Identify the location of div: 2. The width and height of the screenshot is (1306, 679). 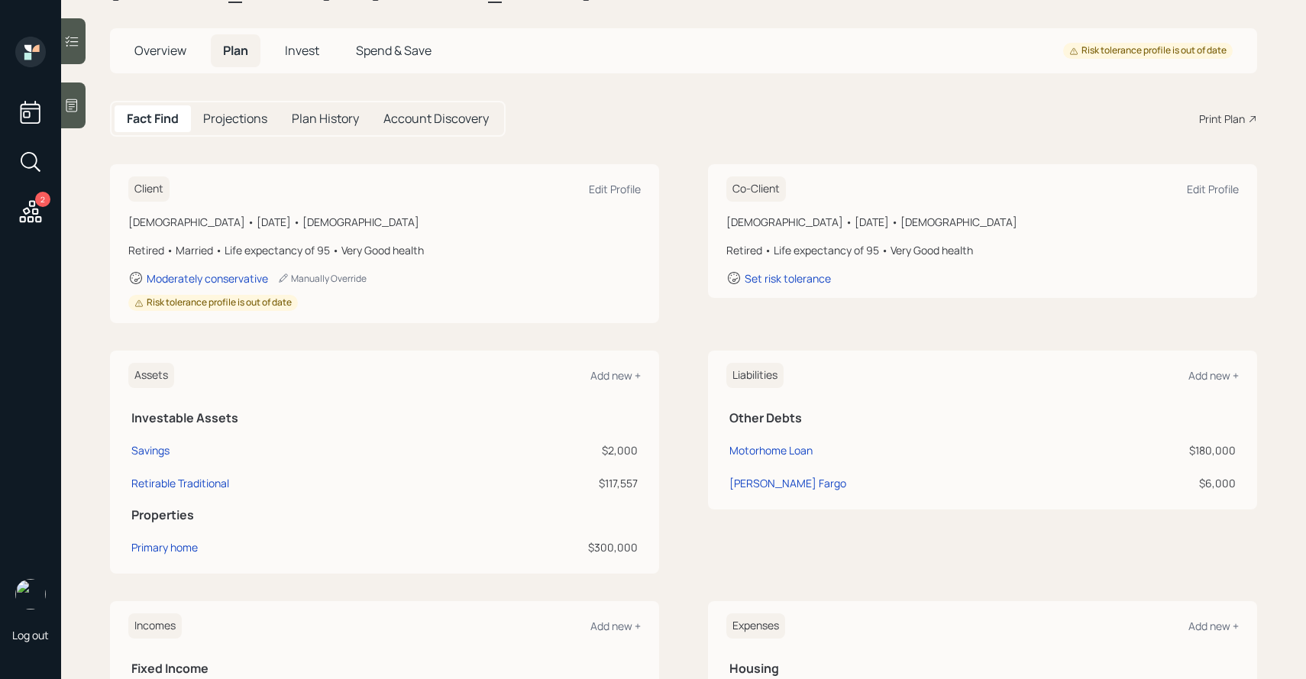
(43, 199).